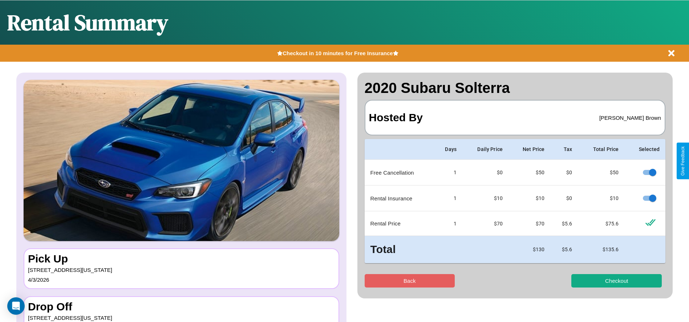  Describe the element at coordinates (515, 88) in the screenshot. I see `h2: 2020 Subaru Solterra` at that location.